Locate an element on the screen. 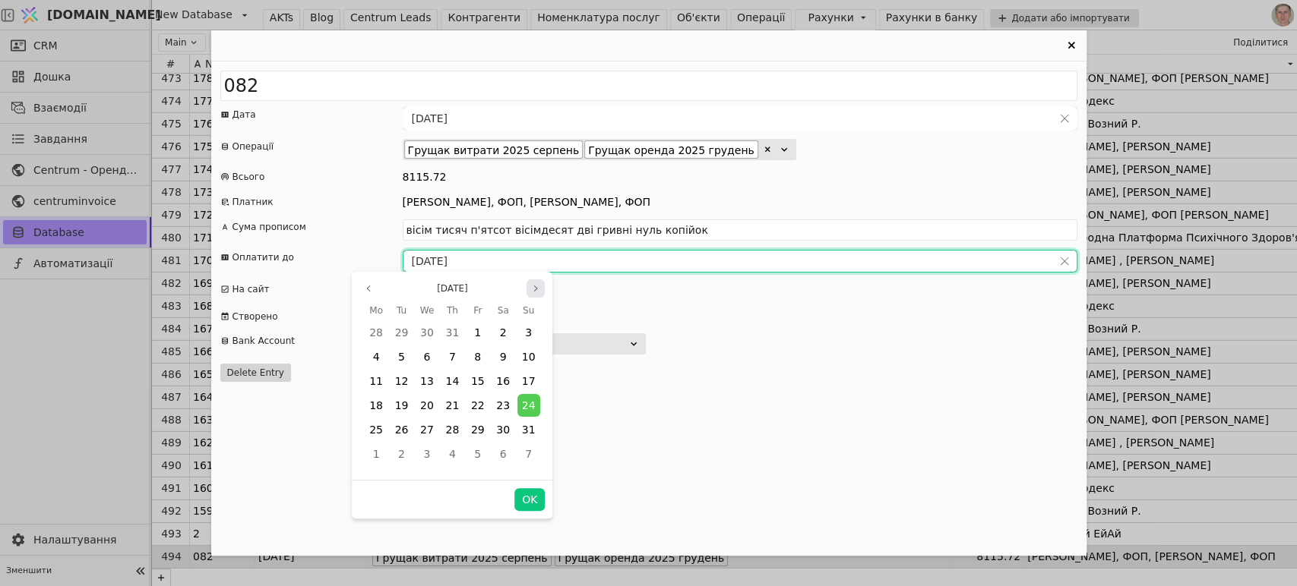  svg: page previous is located at coordinates (368, 289).